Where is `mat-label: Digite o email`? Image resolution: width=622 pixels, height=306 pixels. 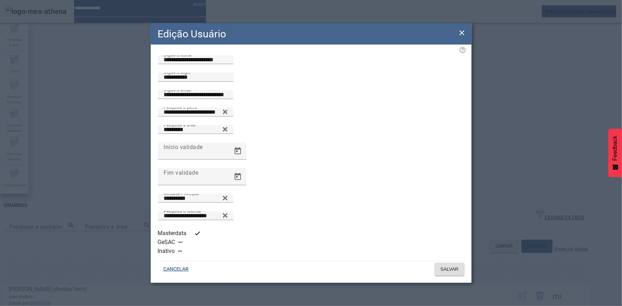
mat-label: Digite o email is located at coordinates (178, 90).